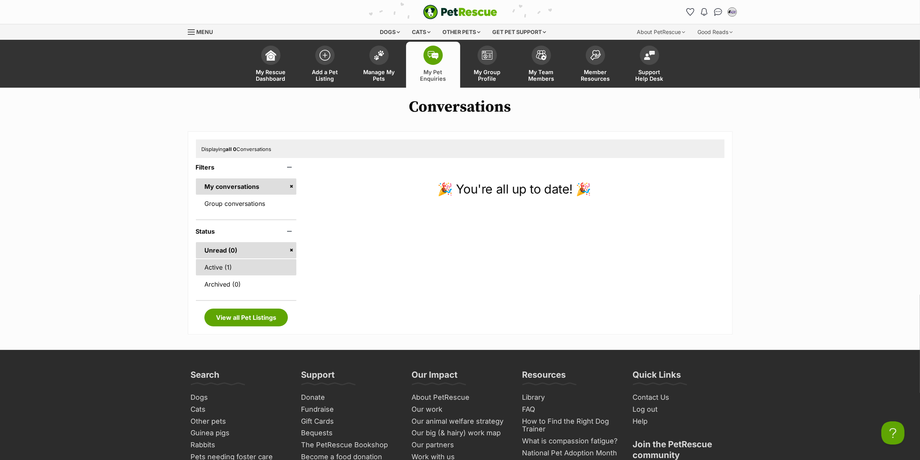  Describe the element at coordinates (460, 409) in the screenshot. I see `a: Our work` at that location.